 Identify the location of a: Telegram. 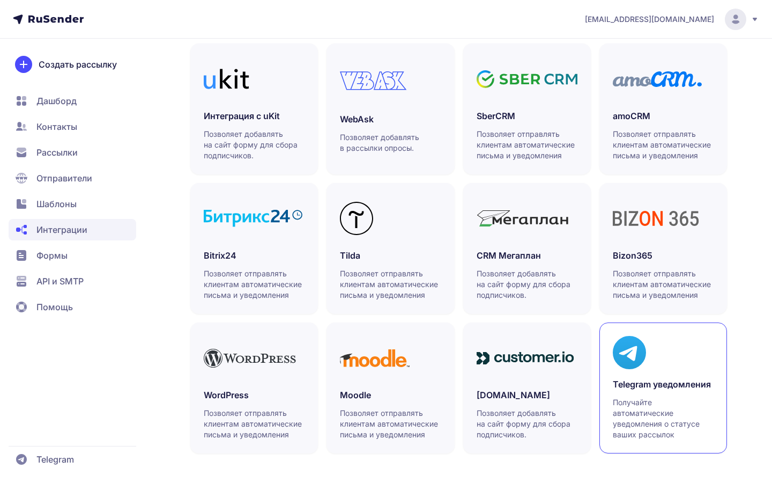
(72, 459).